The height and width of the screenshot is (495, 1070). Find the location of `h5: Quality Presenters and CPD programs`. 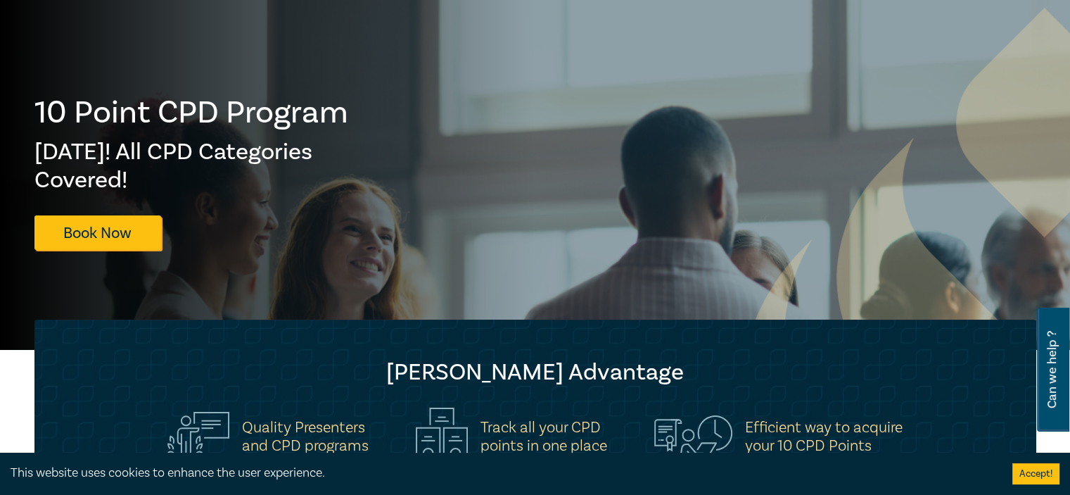

h5: Quality Presenters and CPD programs is located at coordinates (305, 436).